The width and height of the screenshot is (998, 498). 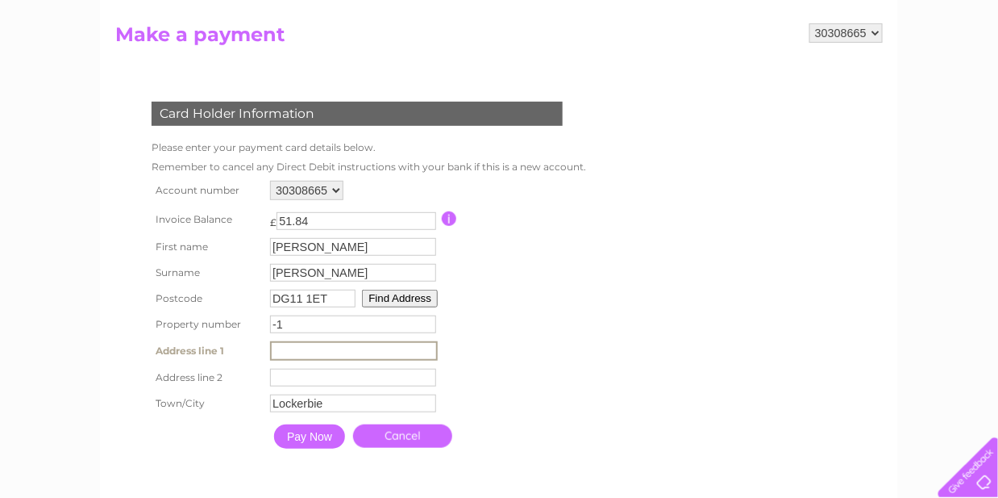 What do you see at coordinates (499, 39) in the screenshot?
I see `h2: Make a payment` at bounding box center [499, 39].